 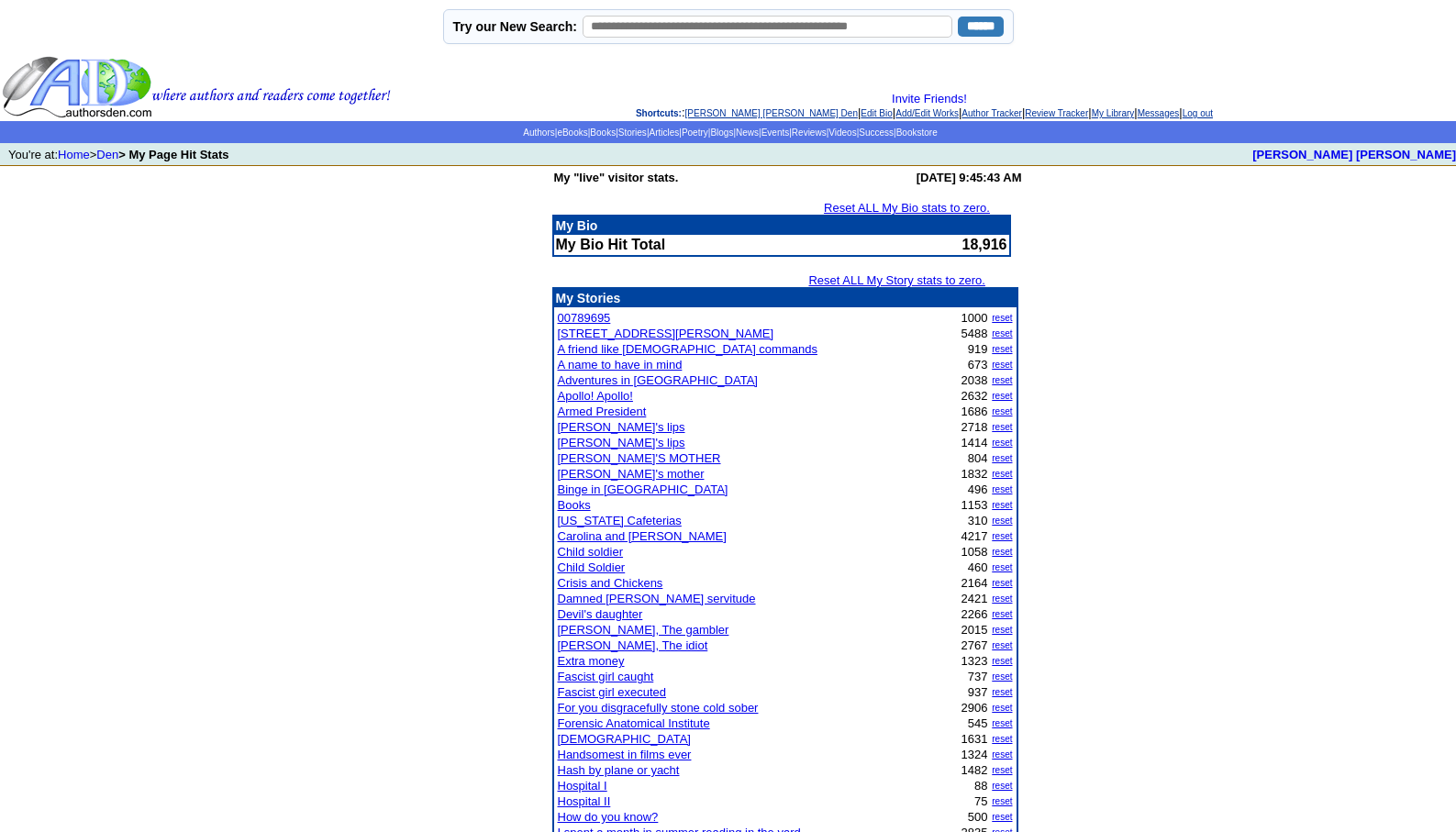 What do you see at coordinates (585, 801) in the screenshot?
I see `a: Hospital II` at bounding box center [585, 801].